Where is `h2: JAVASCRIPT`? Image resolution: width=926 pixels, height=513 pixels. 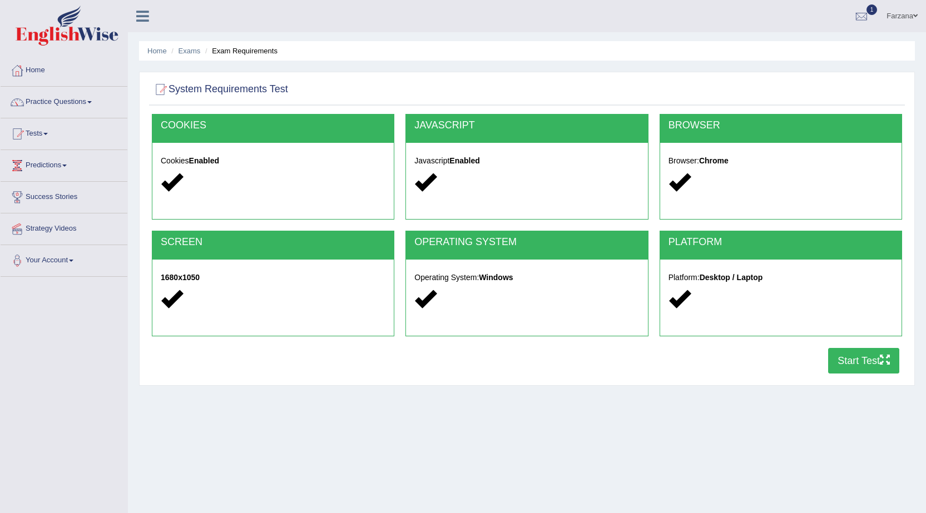 h2: JAVASCRIPT is located at coordinates (527, 126).